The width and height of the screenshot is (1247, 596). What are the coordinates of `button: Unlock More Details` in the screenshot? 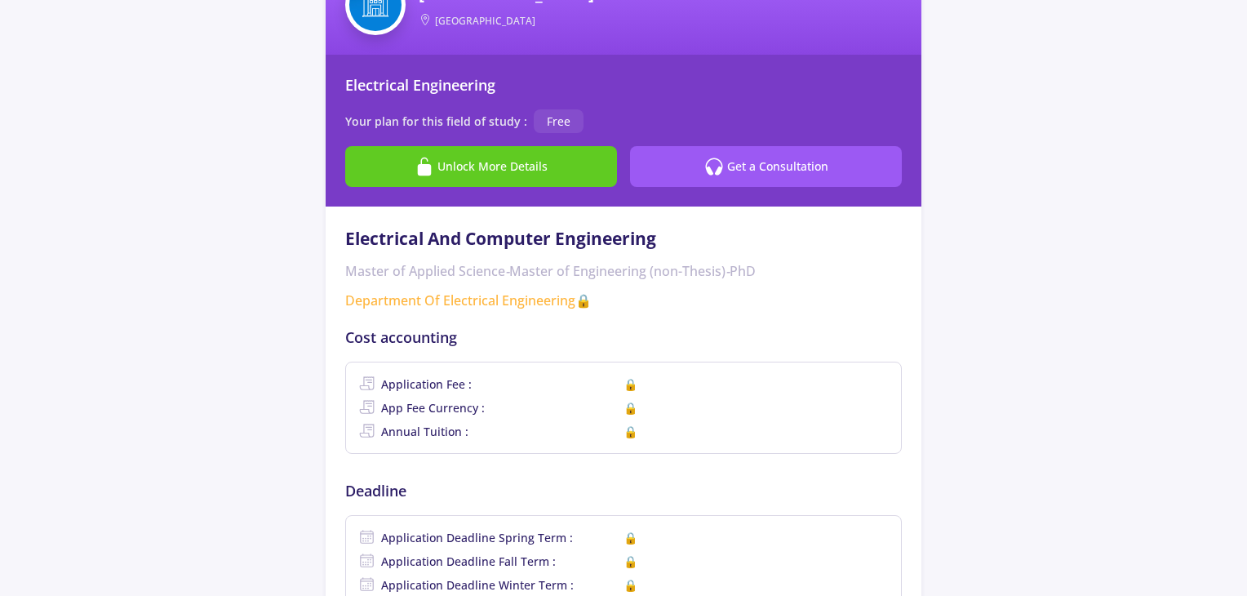 It's located at (481, 166).